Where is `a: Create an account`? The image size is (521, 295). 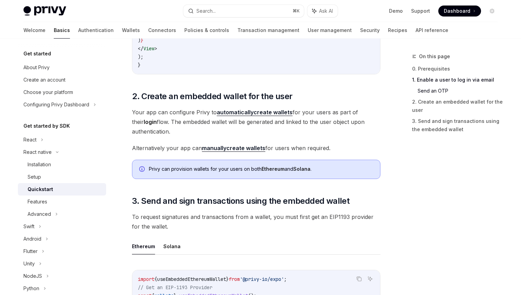 a: Create an account is located at coordinates (62, 80).